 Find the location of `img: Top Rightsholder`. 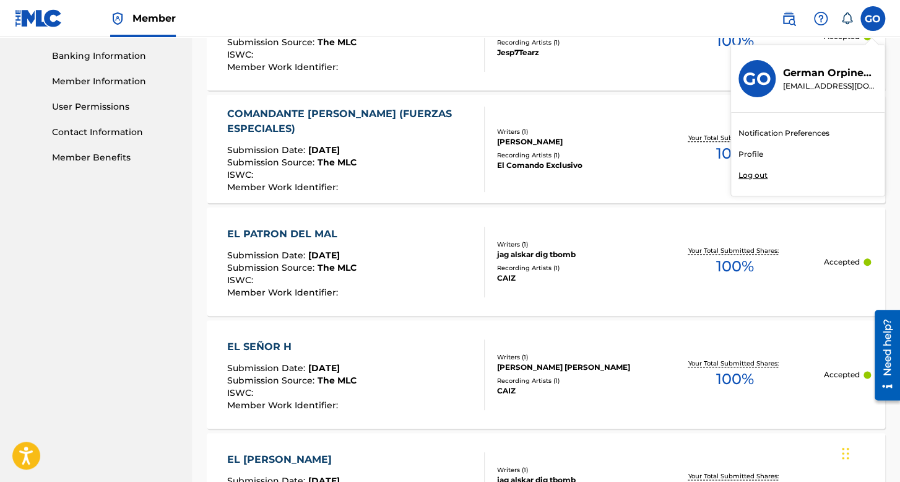

img: Top Rightsholder is located at coordinates (118, 19).